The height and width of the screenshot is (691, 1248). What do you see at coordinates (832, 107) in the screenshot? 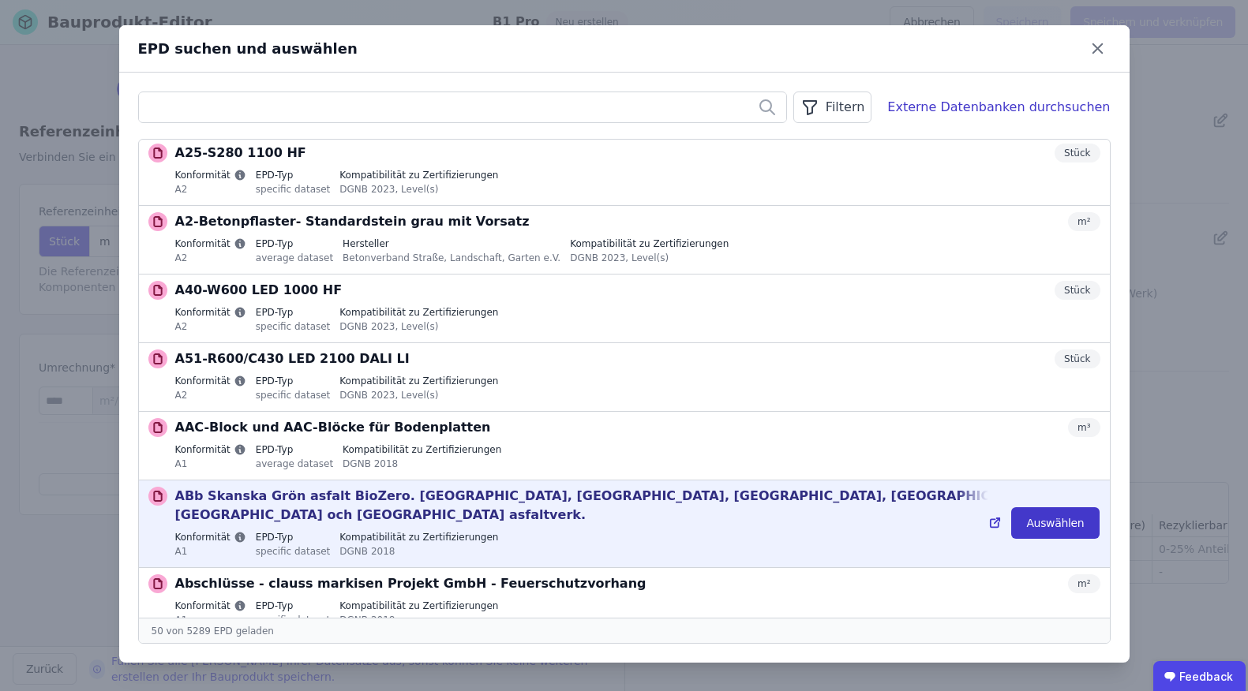
I see `div: Filtern` at bounding box center [832, 107].